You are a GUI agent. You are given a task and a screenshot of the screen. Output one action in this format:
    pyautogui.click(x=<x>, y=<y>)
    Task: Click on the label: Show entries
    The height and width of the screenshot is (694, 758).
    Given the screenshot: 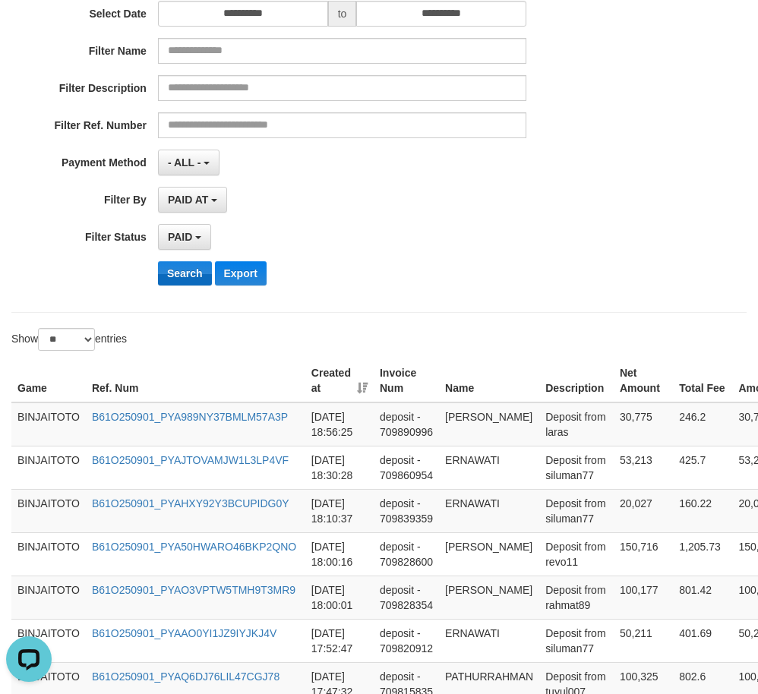 What is the action you would take?
    pyautogui.click(x=69, y=340)
    